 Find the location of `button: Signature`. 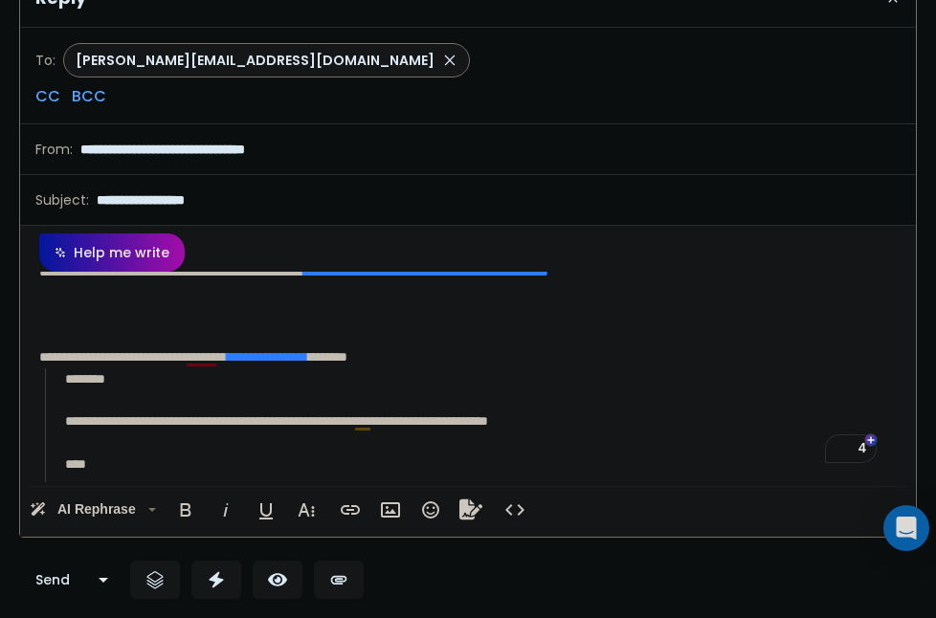

button: Signature is located at coordinates (471, 510).